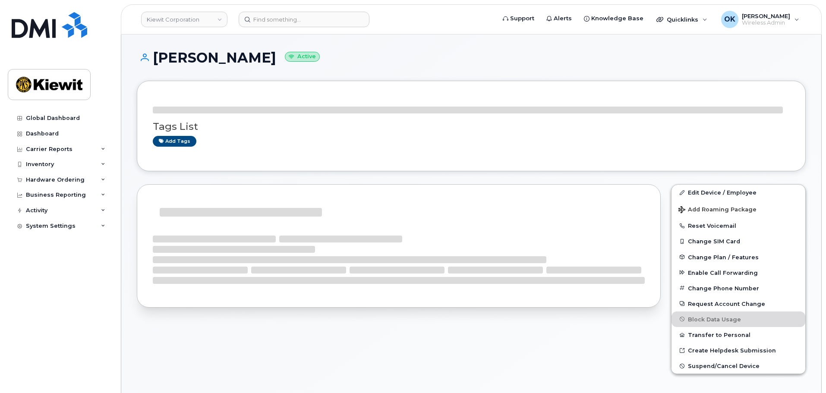 The image size is (826, 393). What do you see at coordinates (738, 366) in the screenshot?
I see `button: Suspend/Cancel Device` at bounding box center [738, 366].